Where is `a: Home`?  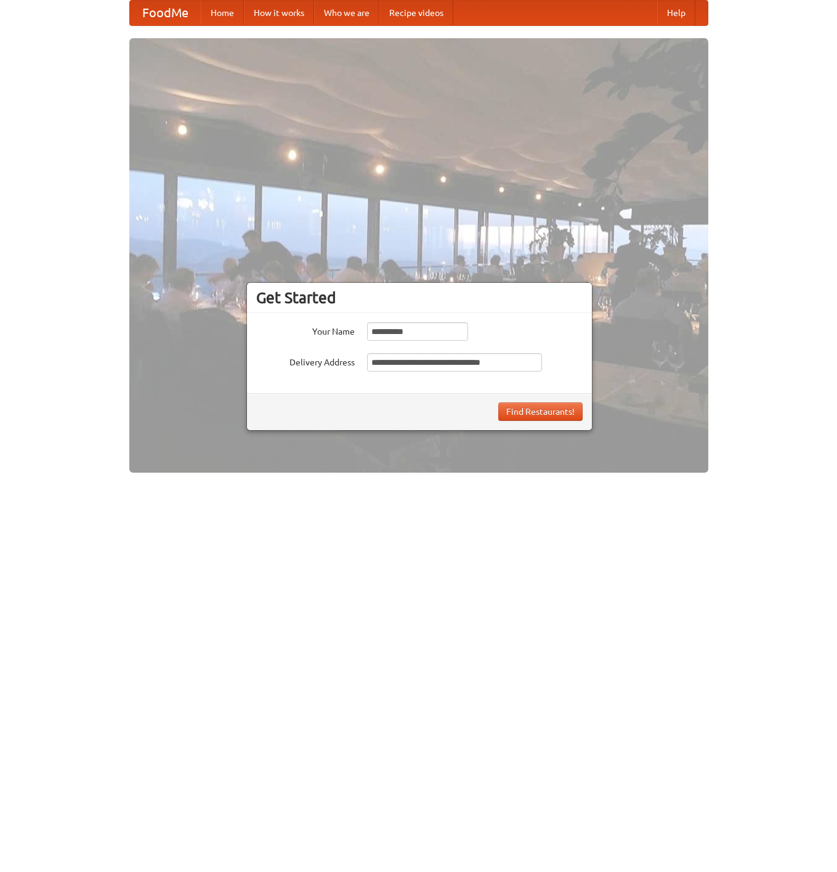 a: Home is located at coordinates (222, 13).